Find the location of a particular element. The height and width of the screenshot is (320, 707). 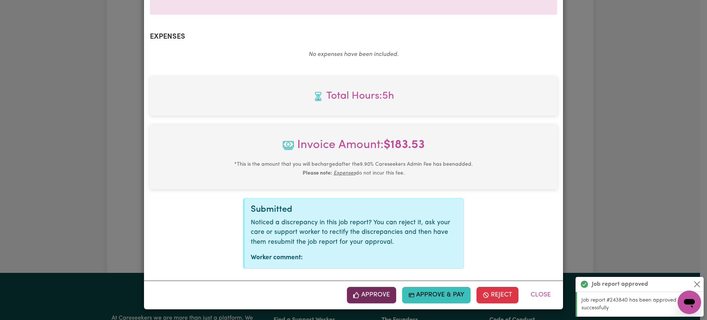

small: This is the amount that you will be charged after the 9.90 % Careseekers Admin Fee has been added... is located at coordinates (354, 169).